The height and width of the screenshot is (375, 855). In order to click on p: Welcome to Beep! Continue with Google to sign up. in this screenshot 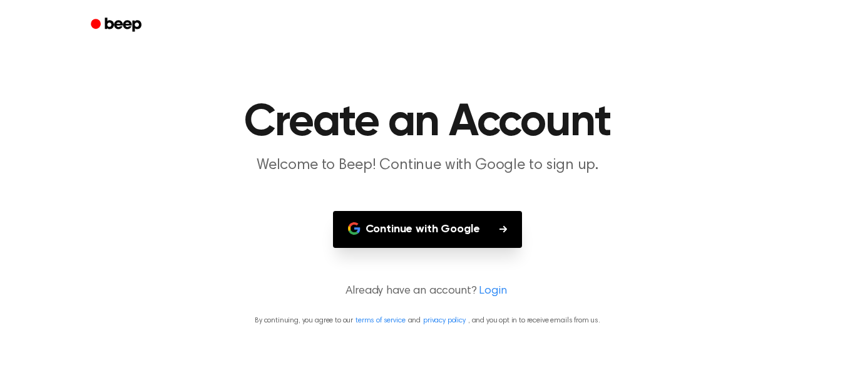, I will do `click(427, 165)`.